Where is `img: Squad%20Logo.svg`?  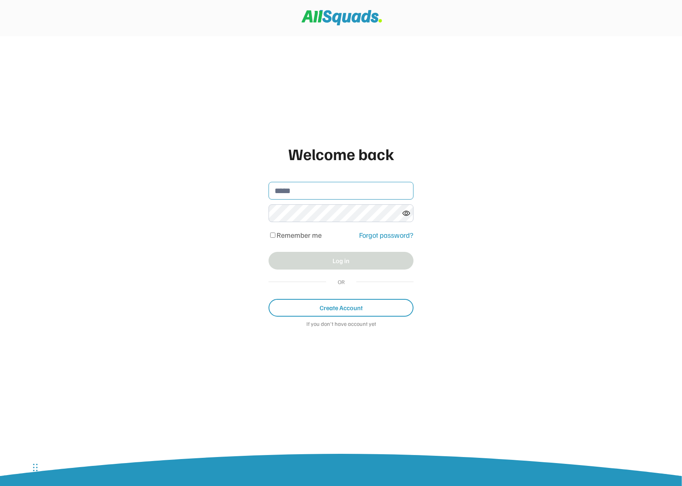 img: Squad%20Logo.svg is located at coordinates (342, 18).